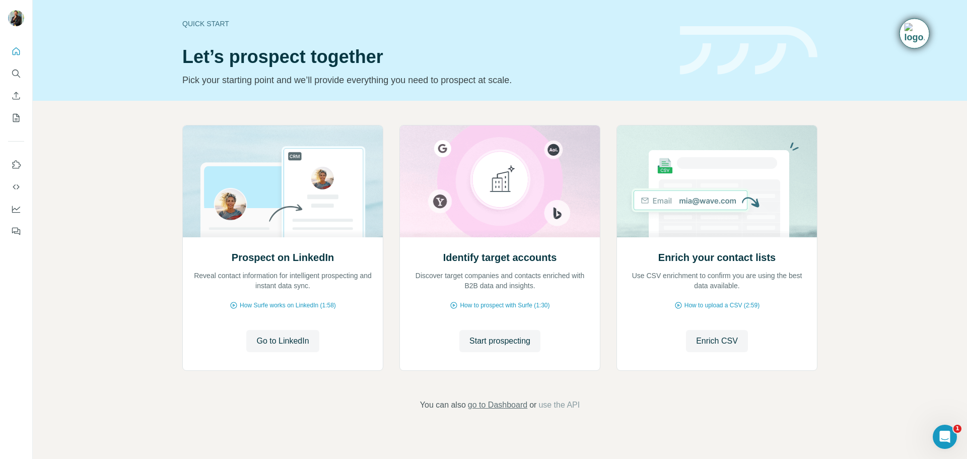  I want to click on img: Identify target accounts, so click(500, 181).